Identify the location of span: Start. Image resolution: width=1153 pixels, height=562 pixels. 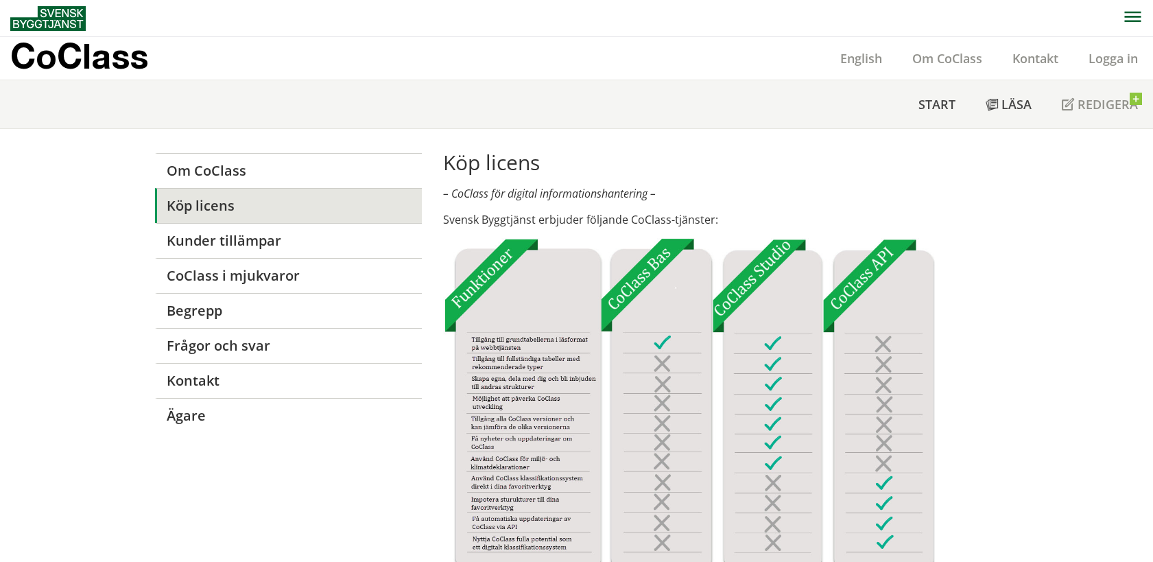
(937, 104).